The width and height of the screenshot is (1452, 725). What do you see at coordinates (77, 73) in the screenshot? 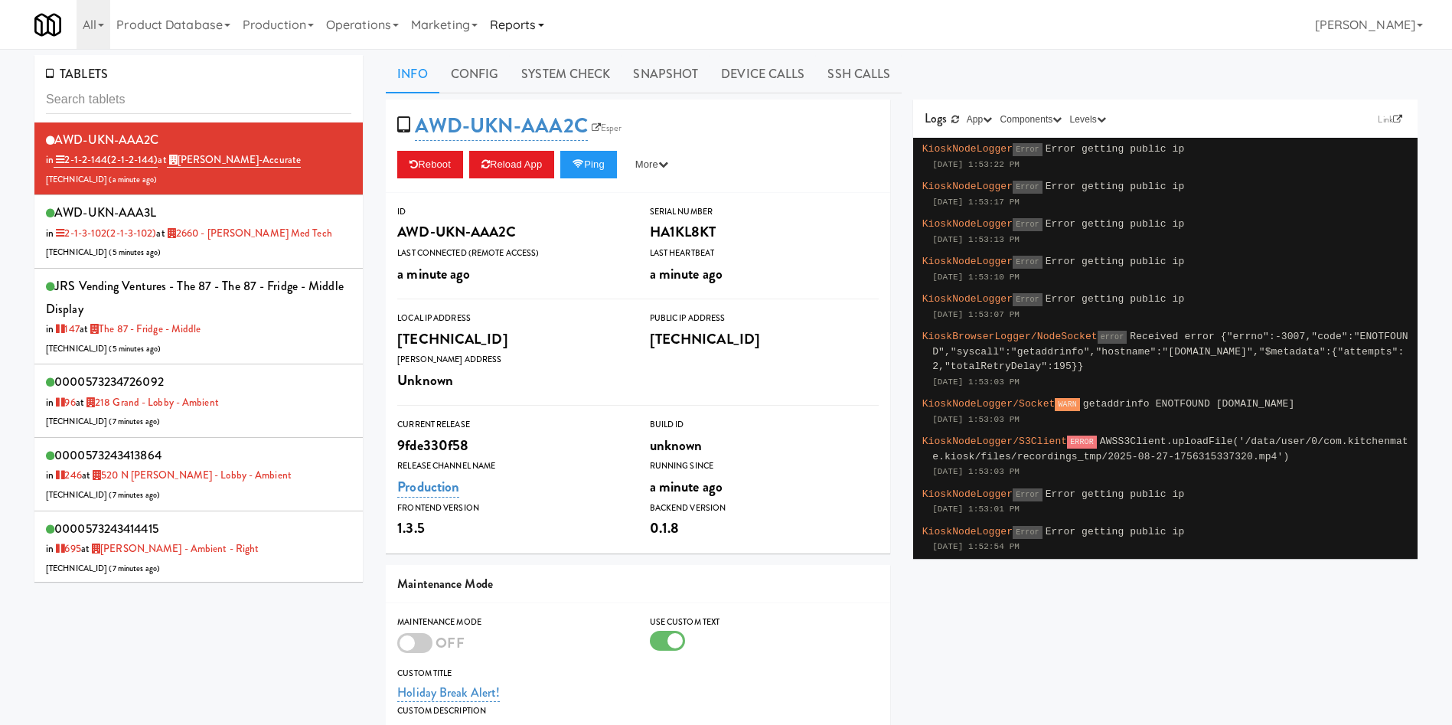
I see `span: TABLETS` at bounding box center [77, 73].